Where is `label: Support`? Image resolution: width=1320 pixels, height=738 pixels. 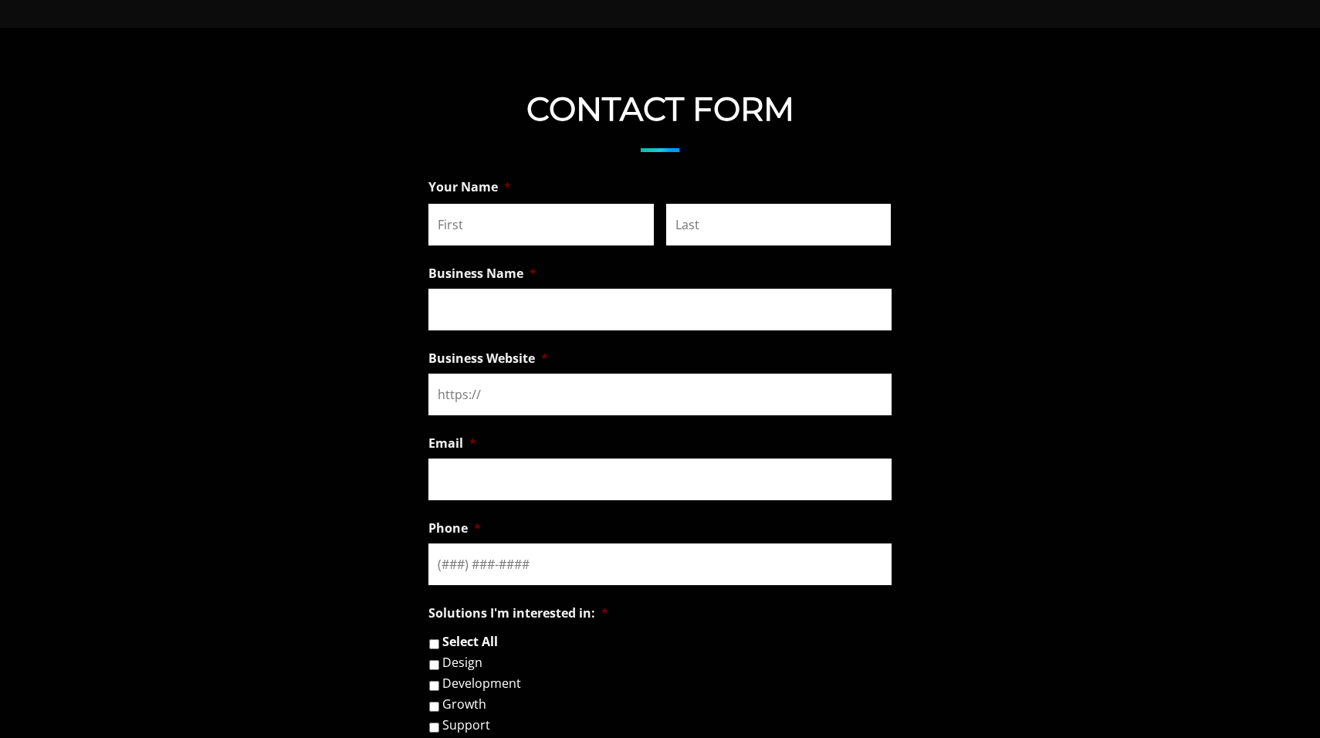 label: Support is located at coordinates (466, 725).